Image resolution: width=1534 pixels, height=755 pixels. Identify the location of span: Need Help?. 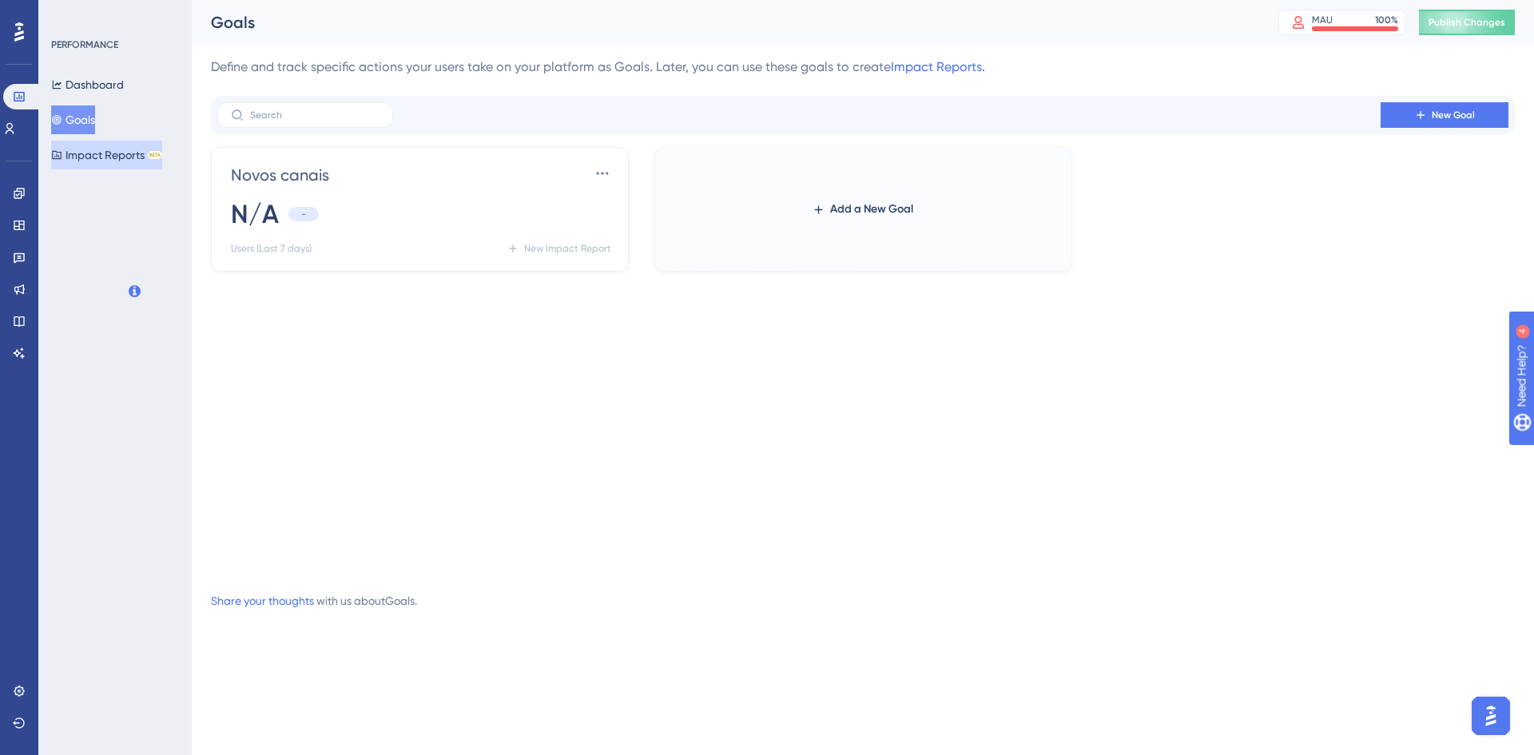
(69, 14).